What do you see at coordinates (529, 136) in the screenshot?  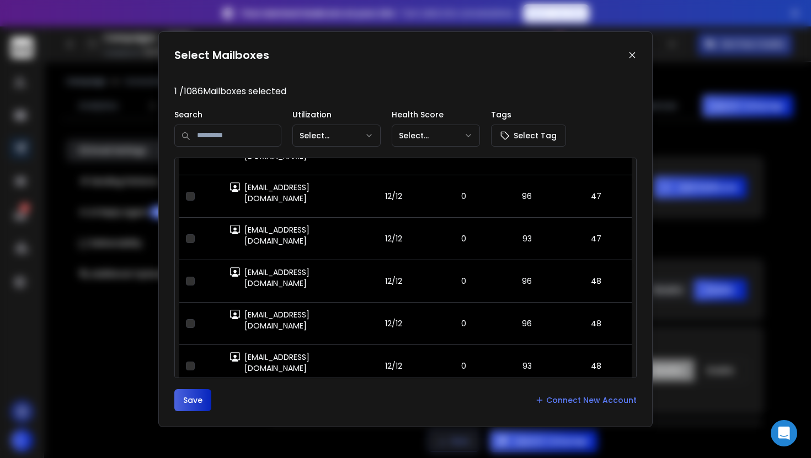 I see `button: Select Tag` at bounding box center [529, 136].